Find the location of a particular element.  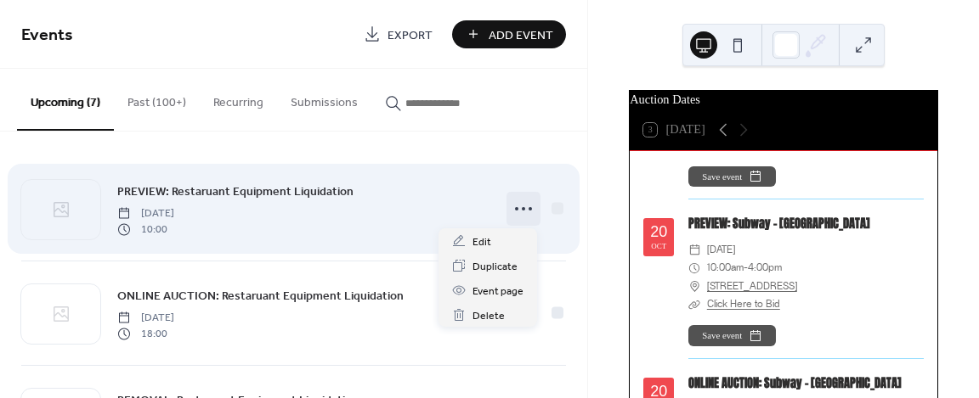

button: Past (100+) is located at coordinates (156, 99).